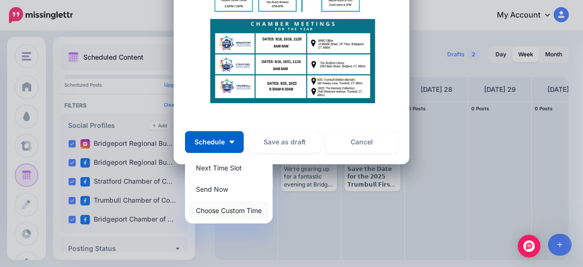 The image size is (583, 267). I want to click on a: Send Now, so click(228, 189).